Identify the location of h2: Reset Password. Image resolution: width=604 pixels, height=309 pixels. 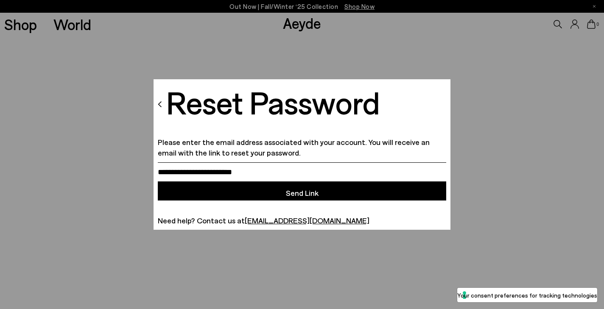
(273, 102).